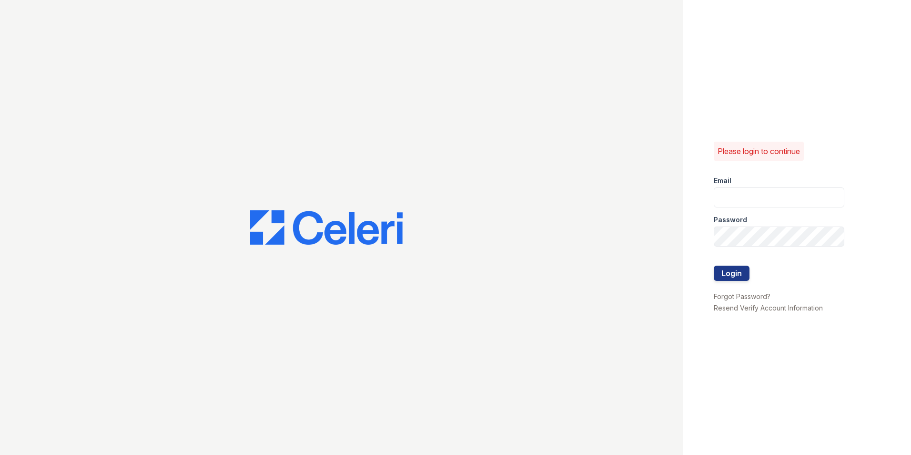  Describe the element at coordinates (742, 296) in the screenshot. I see `a: Forgot Password?` at that location.